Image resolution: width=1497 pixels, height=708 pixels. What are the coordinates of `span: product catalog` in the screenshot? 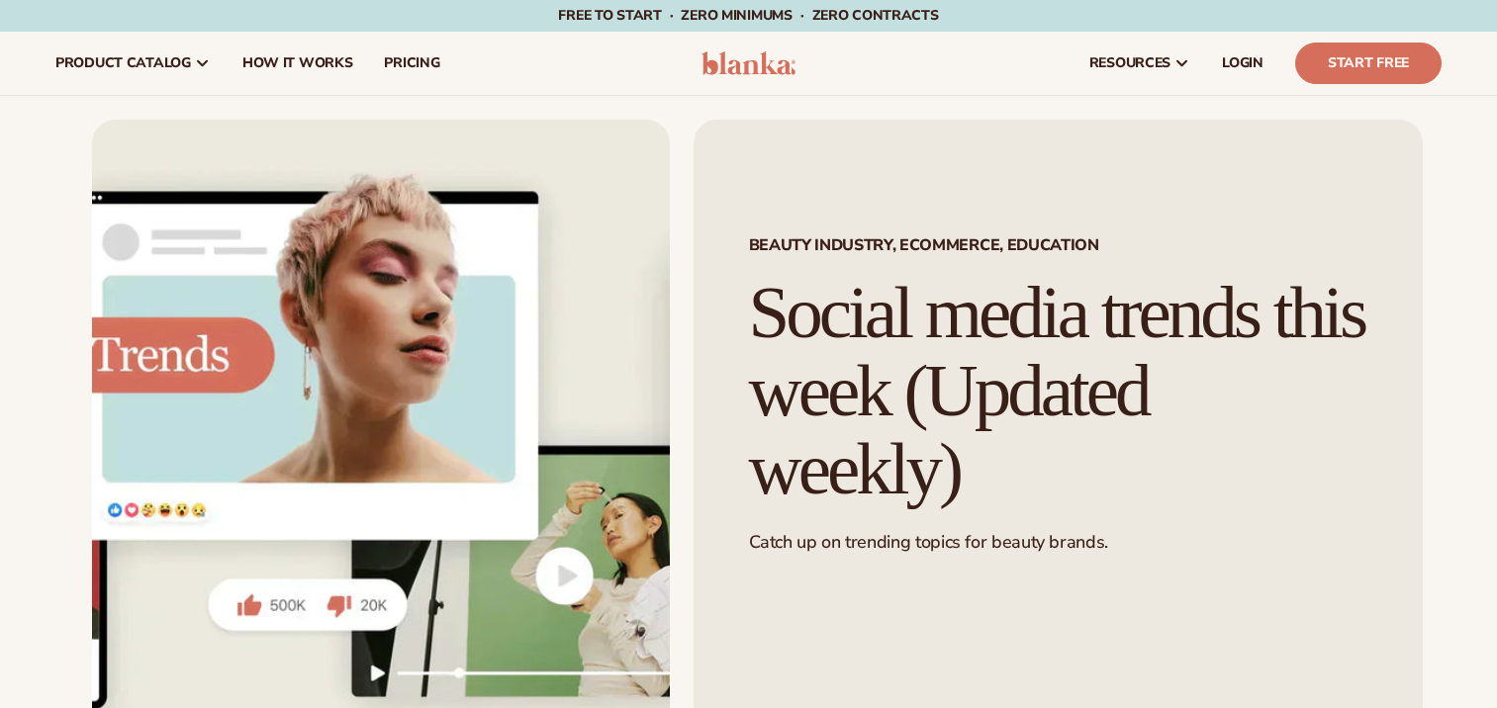 It's located at (123, 63).